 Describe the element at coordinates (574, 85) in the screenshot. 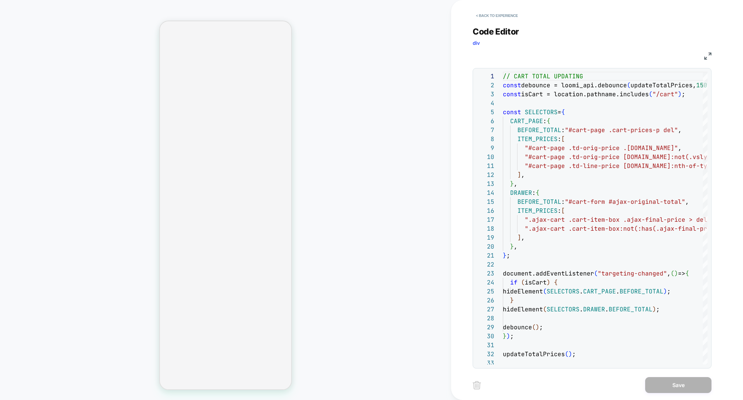

I see `span: debounce = loomi_api.debounce` at that location.